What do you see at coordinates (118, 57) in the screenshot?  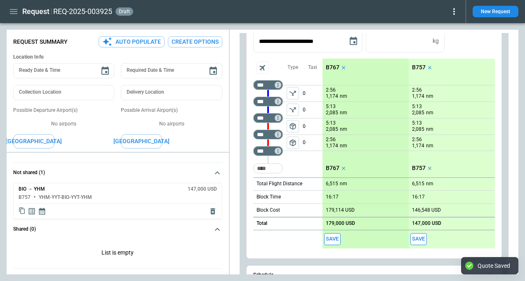 I see `h6: Location Info` at bounding box center [118, 57].